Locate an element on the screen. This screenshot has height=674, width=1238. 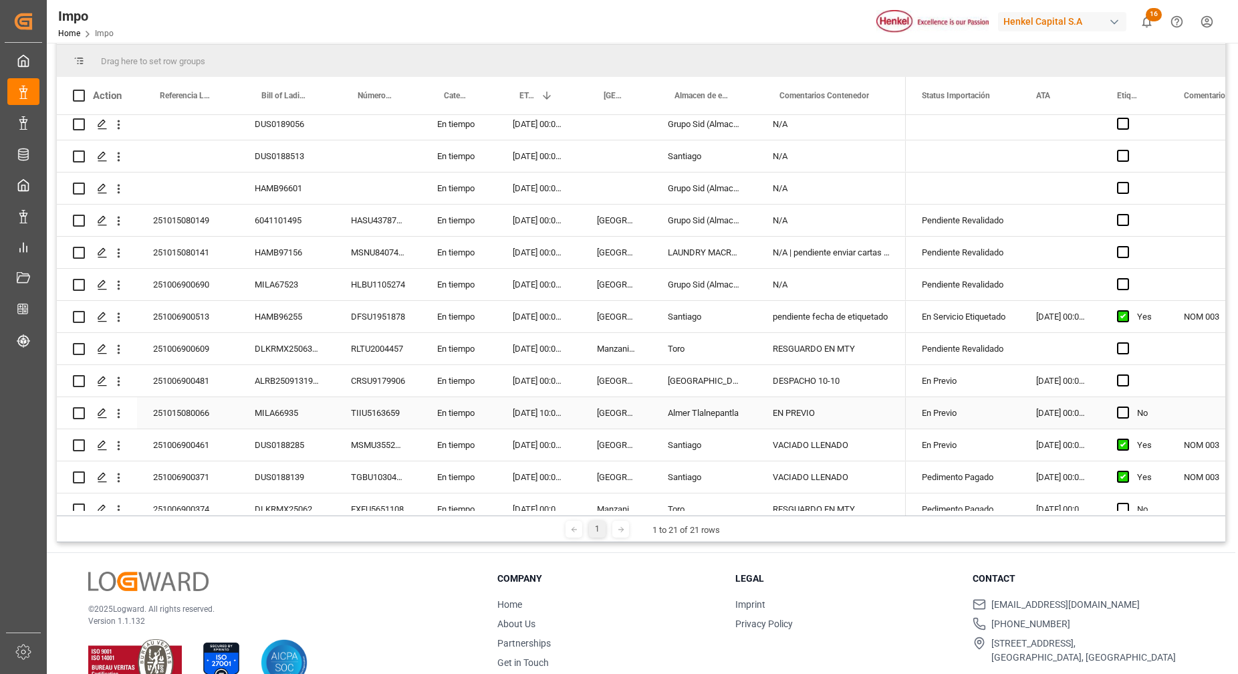
span: Referencia Leschaco is located at coordinates (185, 96).